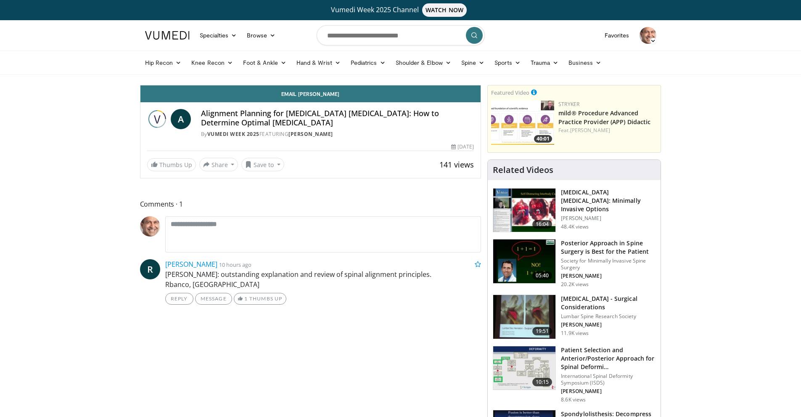 This screenshot has width=801, height=417. I want to click on span: 05:40, so click(542, 275).